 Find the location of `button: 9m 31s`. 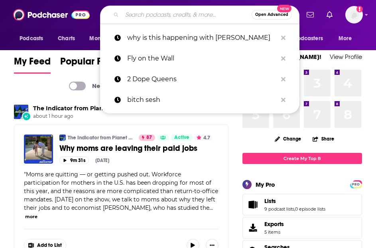

button: 9m 31s is located at coordinates (74, 160).